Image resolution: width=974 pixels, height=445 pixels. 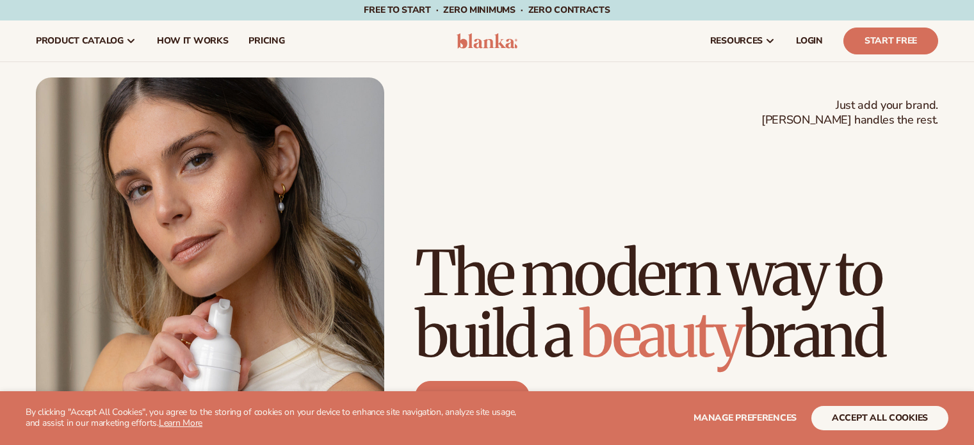 I want to click on a: How It Works, so click(x=193, y=41).